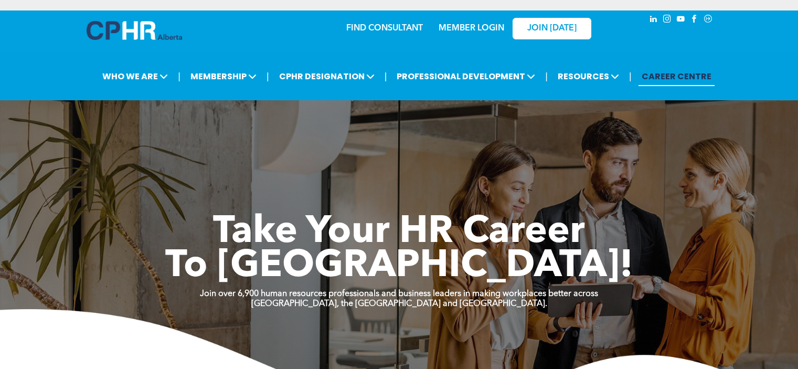 The height and width of the screenshot is (369, 798). What do you see at coordinates (466, 76) in the screenshot?
I see `span: PROFESSIONAL DEVELOPMENT` at bounding box center [466, 76].